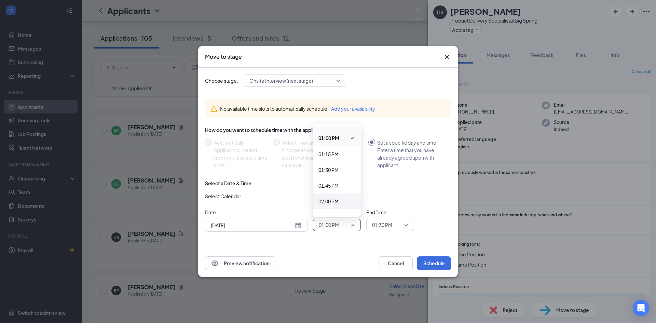 This screenshot has height=323, width=656. I want to click on button: EyePreview notification, so click(240, 263).